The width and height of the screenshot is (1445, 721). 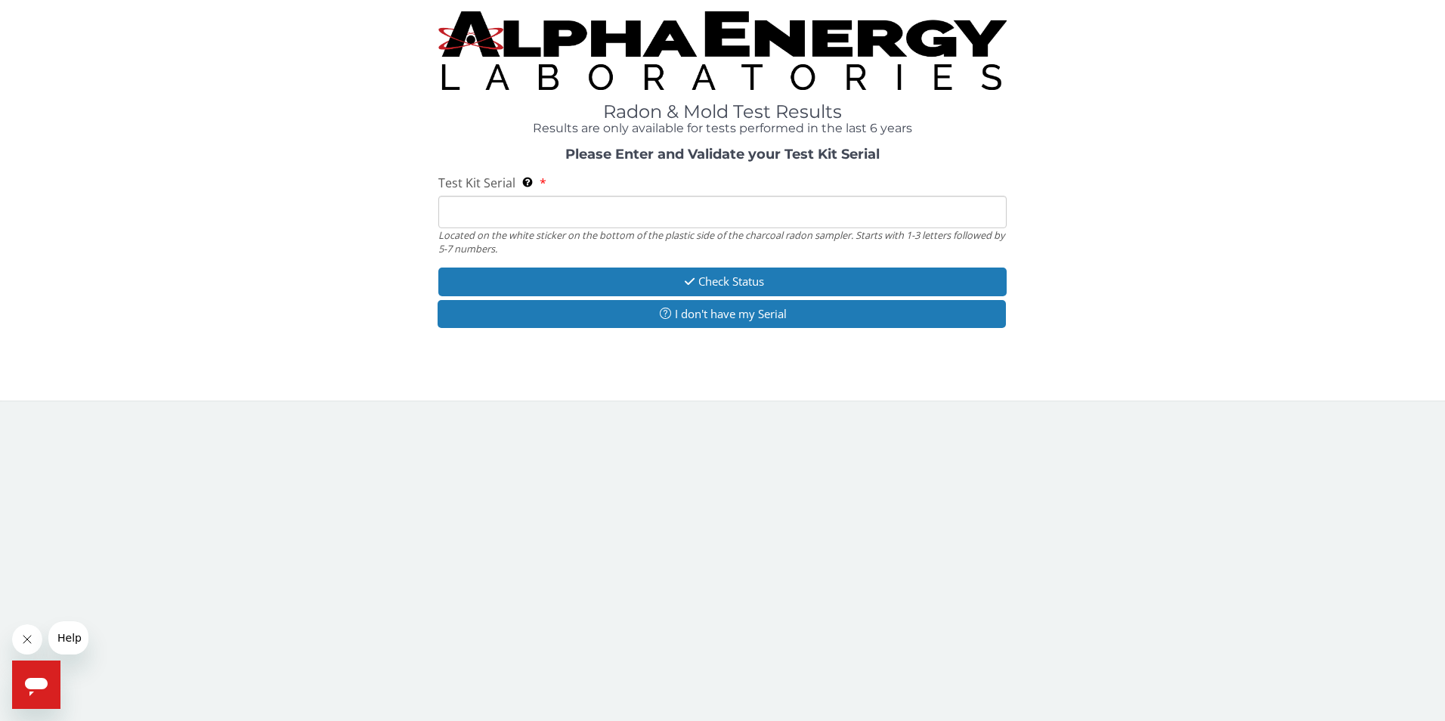 I want to click on span: Test Kit Serial, so click(x=477, y=183).